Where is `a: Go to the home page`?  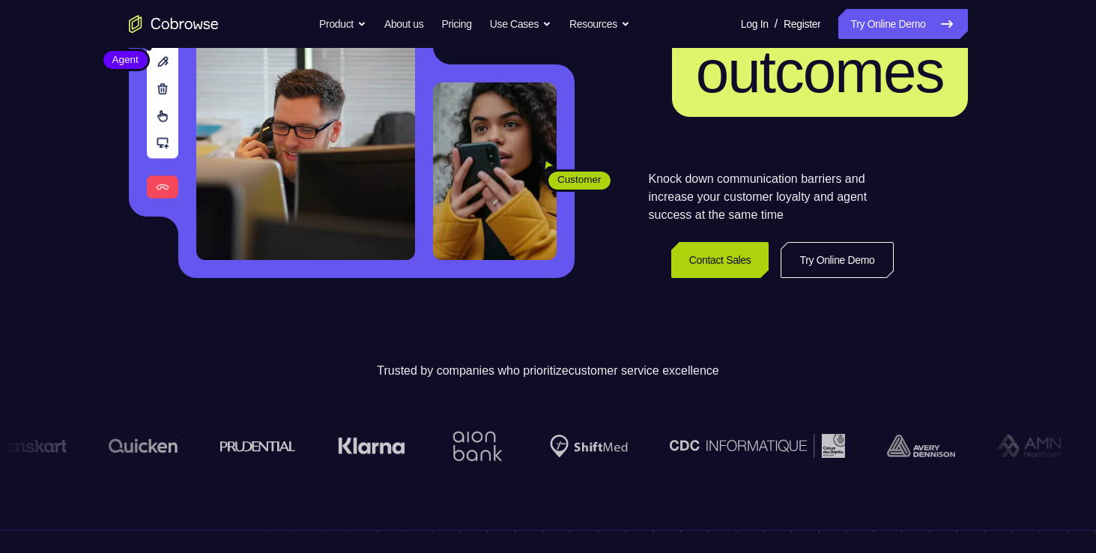
a: Go to the home page is located at coordinates (174, 24).